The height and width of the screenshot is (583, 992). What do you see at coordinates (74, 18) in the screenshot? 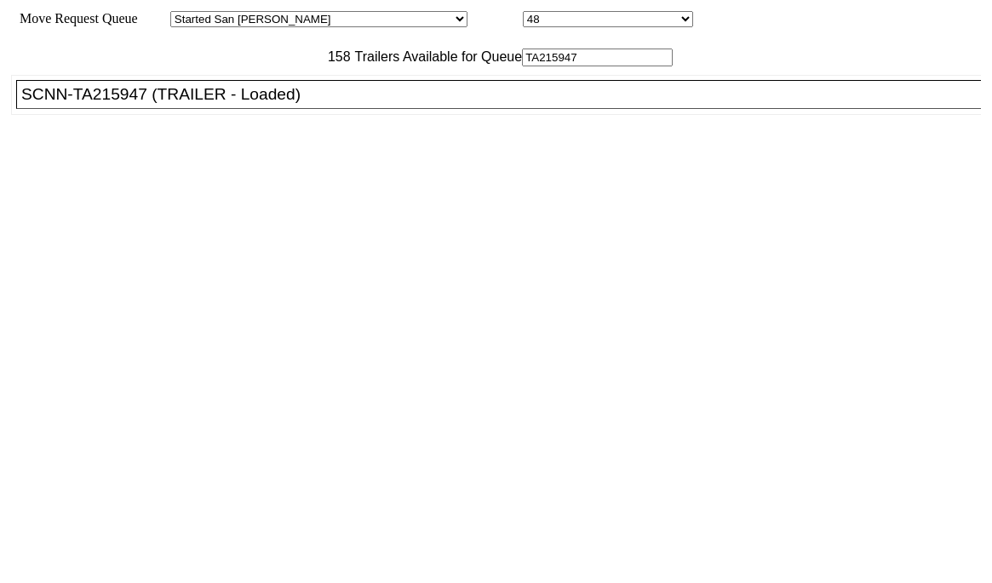
I see `span: Move Request Queue` at bounding box center [74, 18].